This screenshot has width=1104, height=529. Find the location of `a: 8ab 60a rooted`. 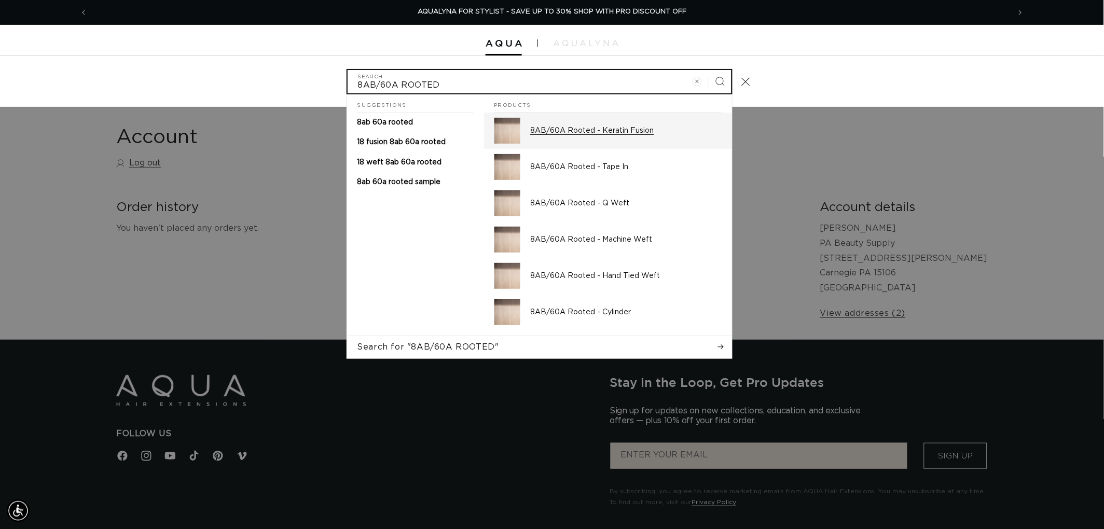

a: 8ab 60a rooted is located at coordinates (416, 122).